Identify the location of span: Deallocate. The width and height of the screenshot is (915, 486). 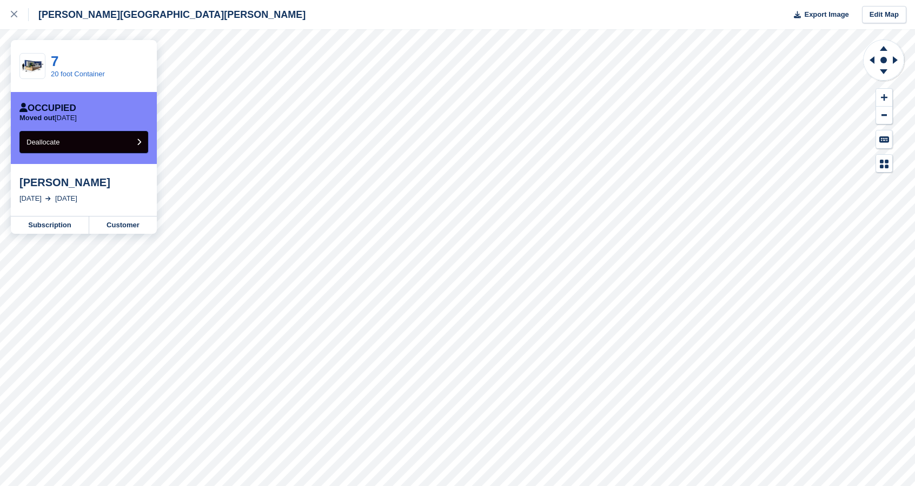
(43, 142).